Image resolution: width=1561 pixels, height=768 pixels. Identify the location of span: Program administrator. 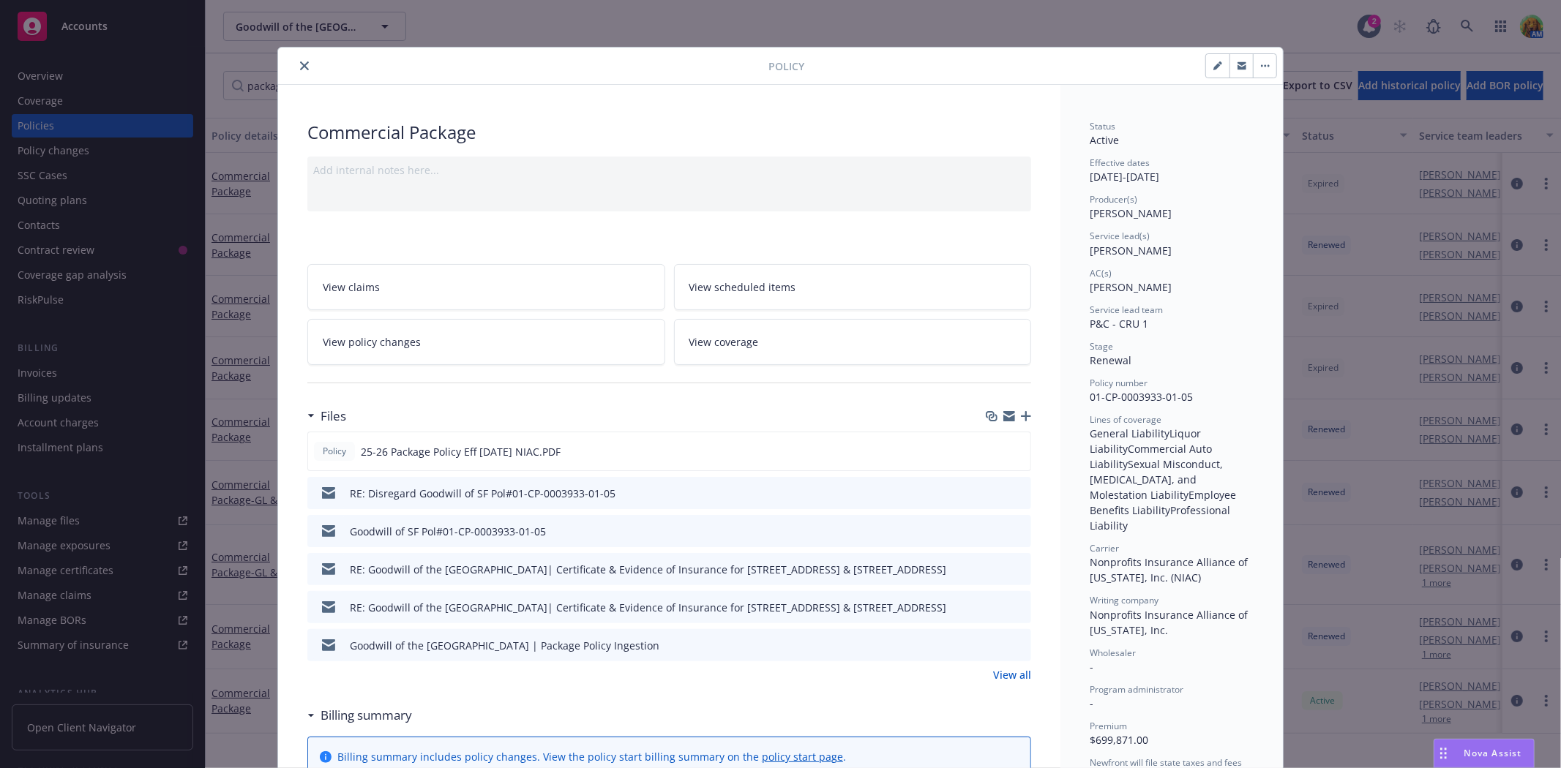
(1136, 689).